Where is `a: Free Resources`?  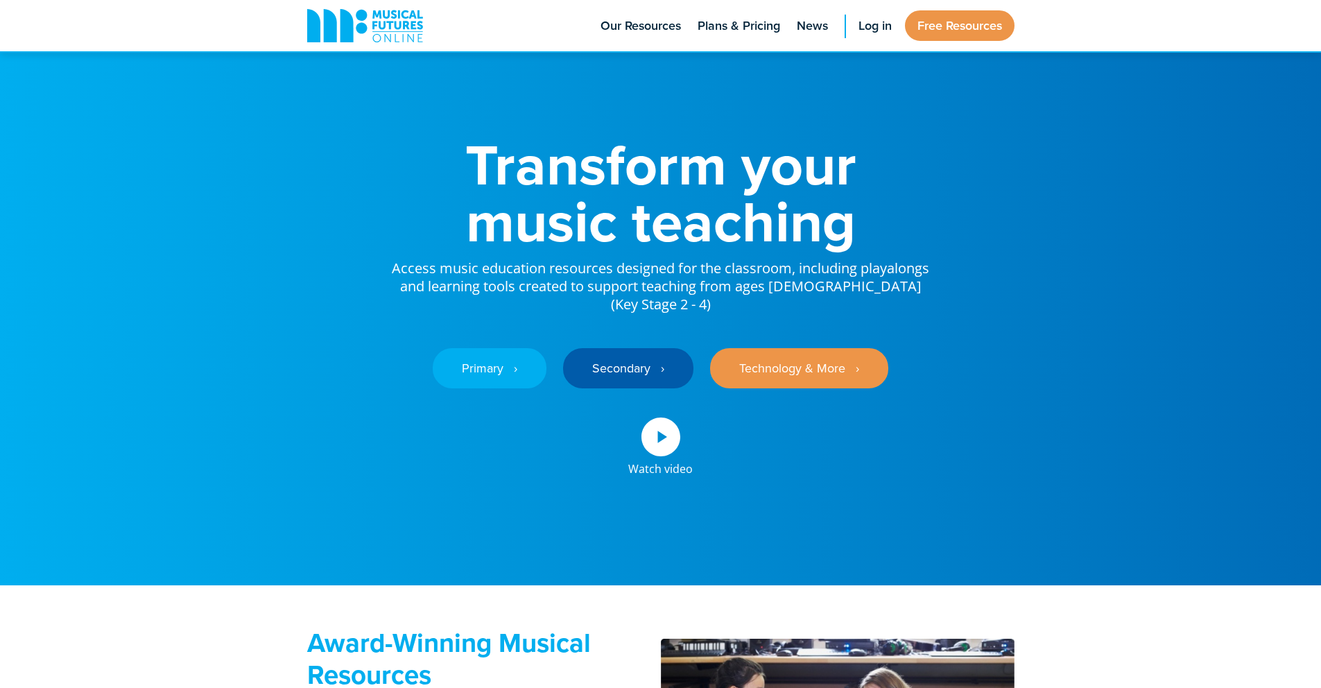
a: Free Resources is located at coordinates (960, 26).